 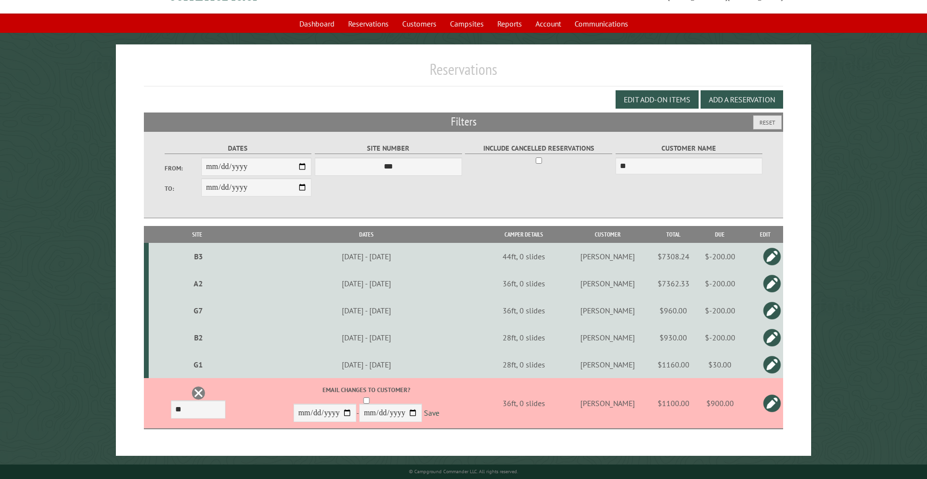 I want to click on small: © Campground Commander LLC. All rights reserved., so click(x=464, y=471).